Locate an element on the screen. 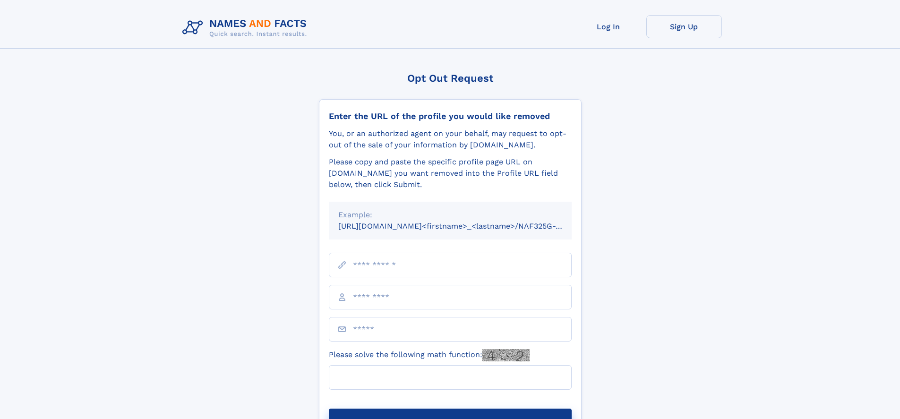 The width and height of the screenshot is (900, 419). label: Please solve the following math function: is located at coordinates (429, 355).